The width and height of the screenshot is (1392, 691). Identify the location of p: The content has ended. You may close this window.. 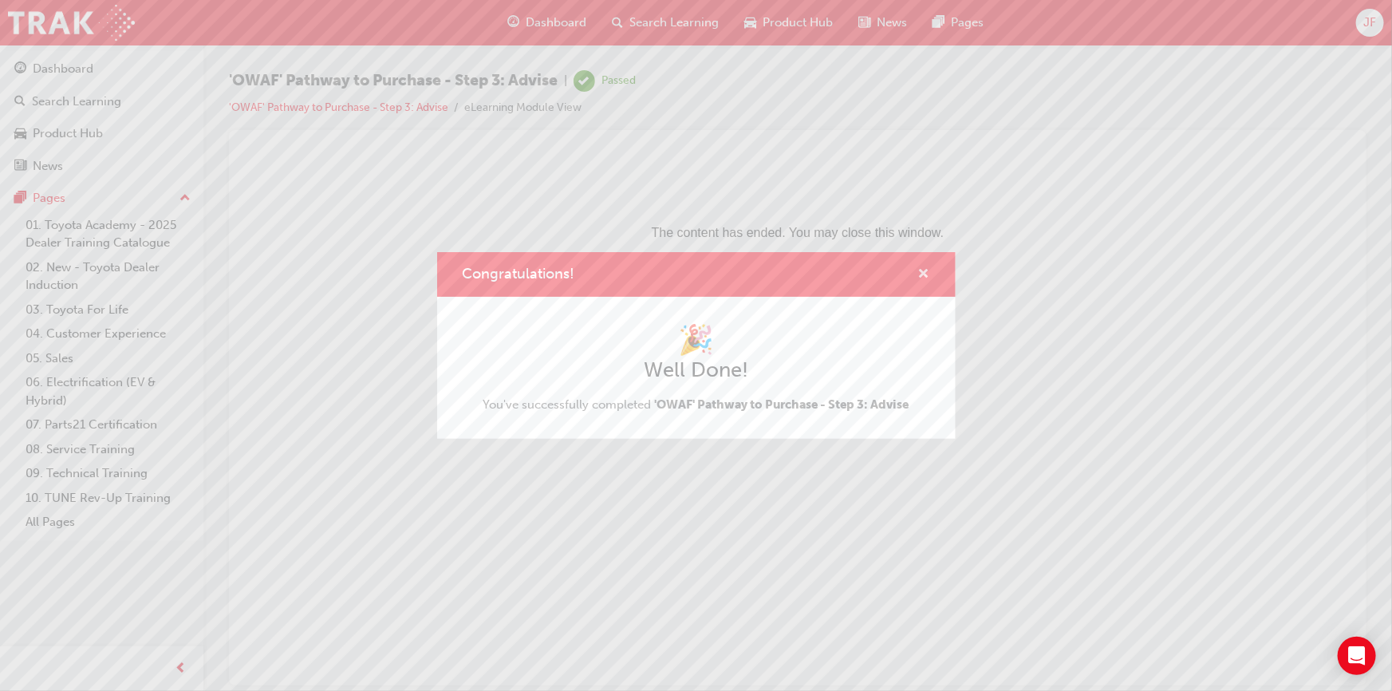
(556, 49).